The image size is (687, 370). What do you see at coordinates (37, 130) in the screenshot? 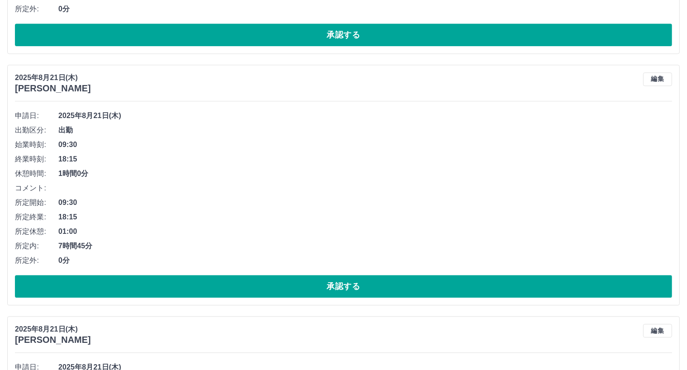
I see `span: 出勤区分:` at bounding box center [37, 130].